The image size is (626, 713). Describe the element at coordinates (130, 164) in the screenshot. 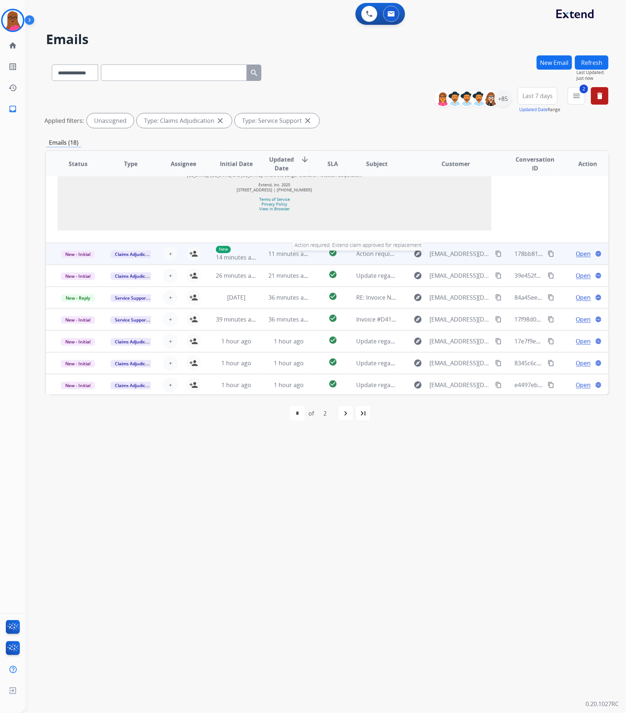

I see `span: Type` at that location.